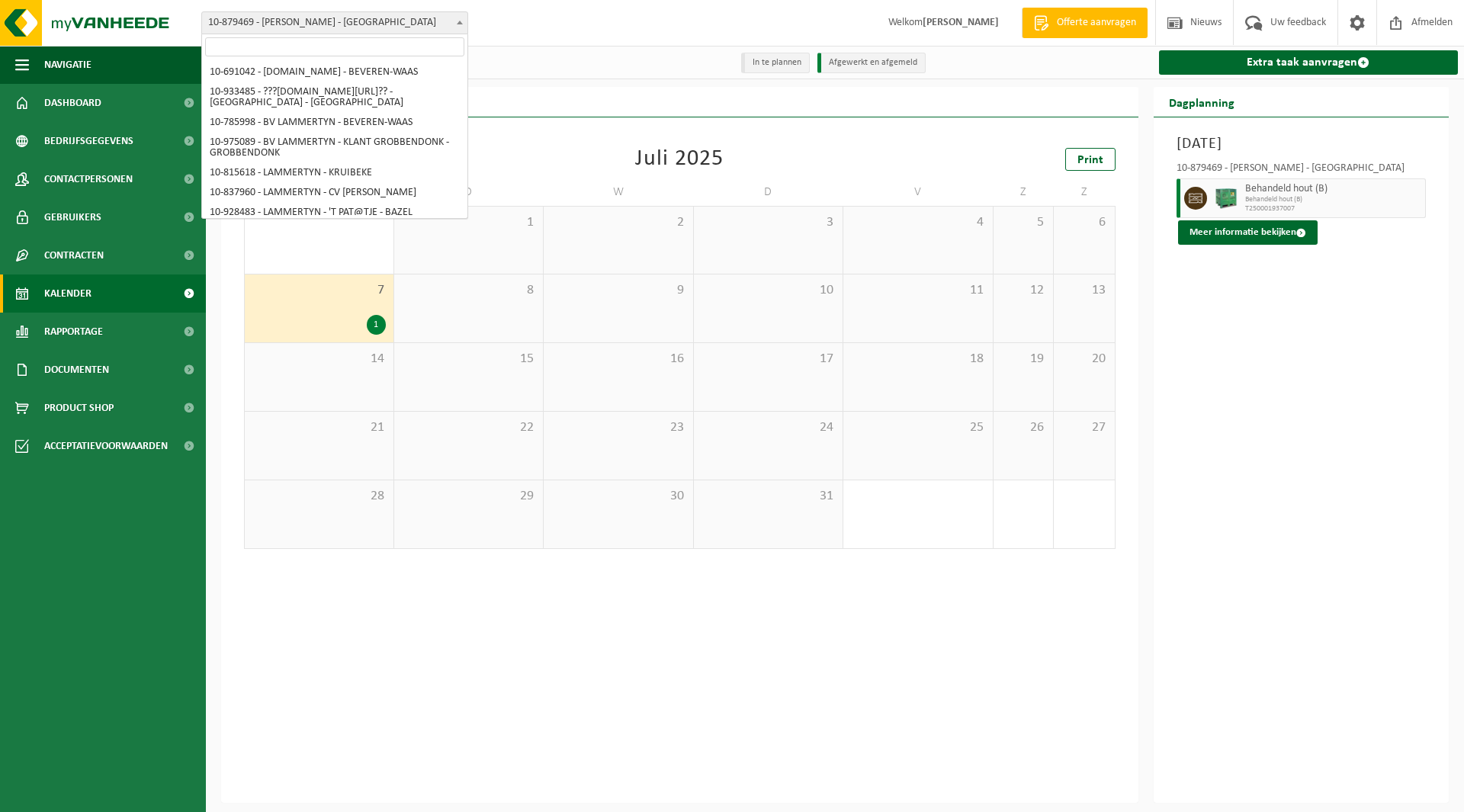  Describe the element at coordinates (469, 360) in the screenshot. I see `span: 15` at that location.